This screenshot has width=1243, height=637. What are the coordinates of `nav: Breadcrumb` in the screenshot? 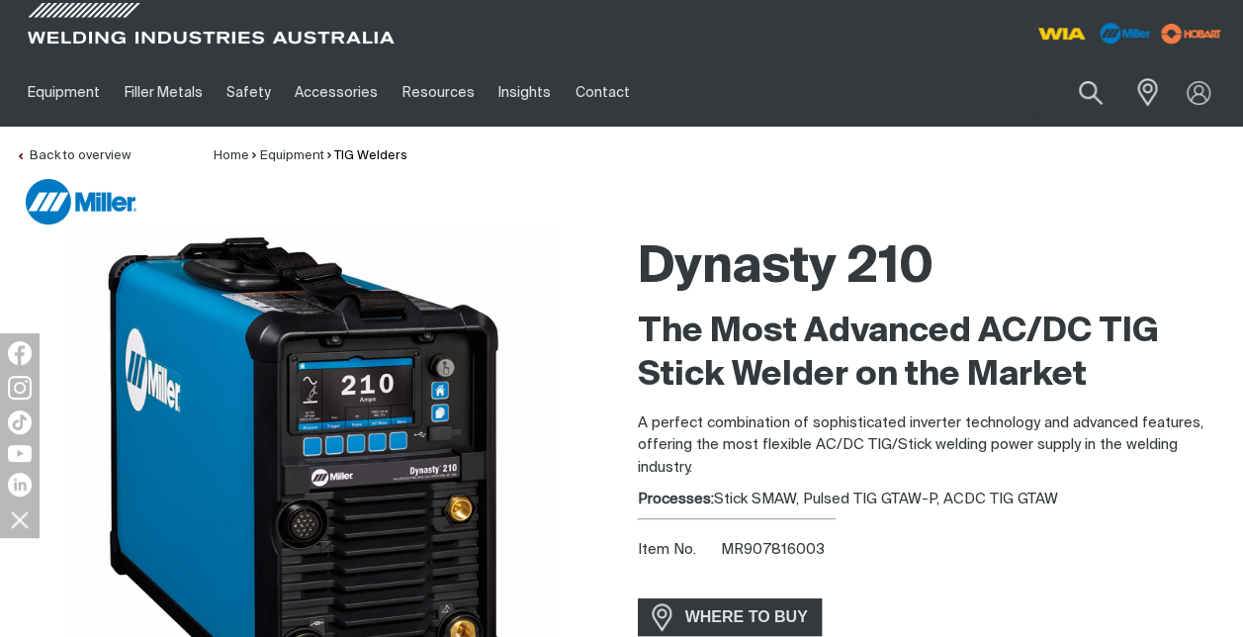 It's located at (311, 156).